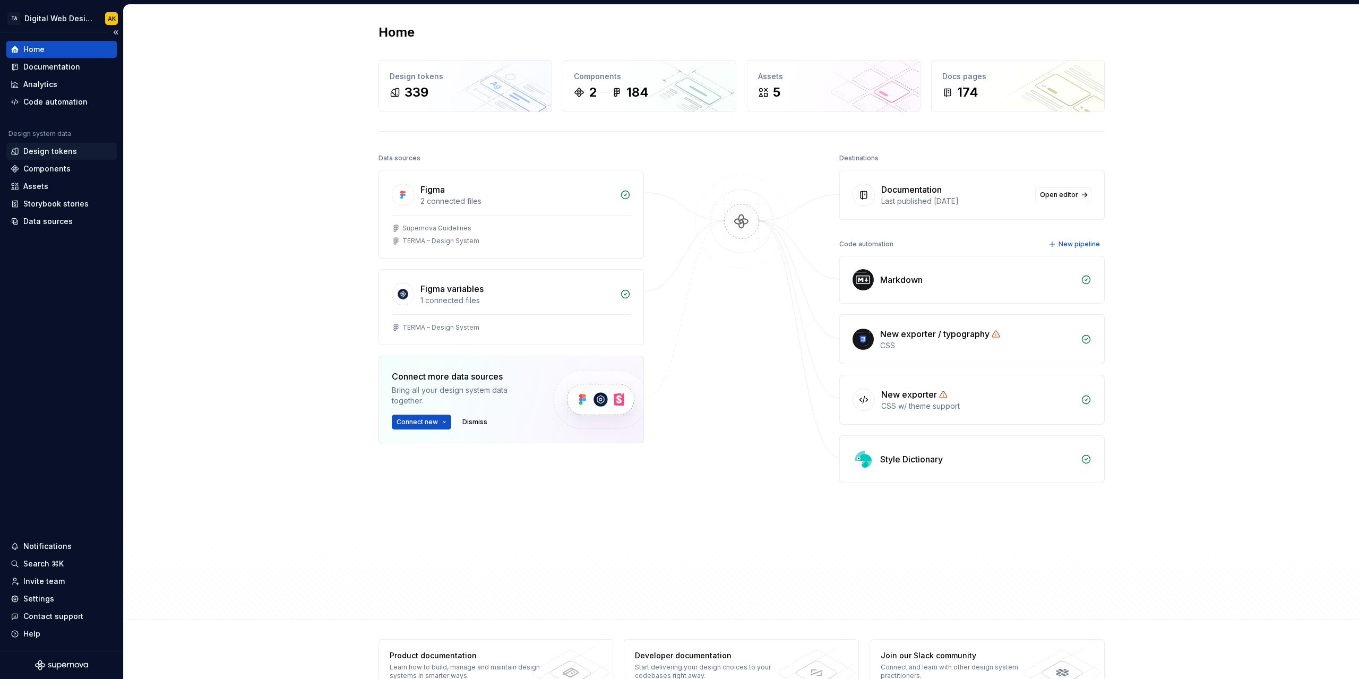 Image resolution: width=1359 pixels, height=679 pixels. Describe the element at coordinates (859, 158) in the screenshot. I see `div: Destinations` at that location.